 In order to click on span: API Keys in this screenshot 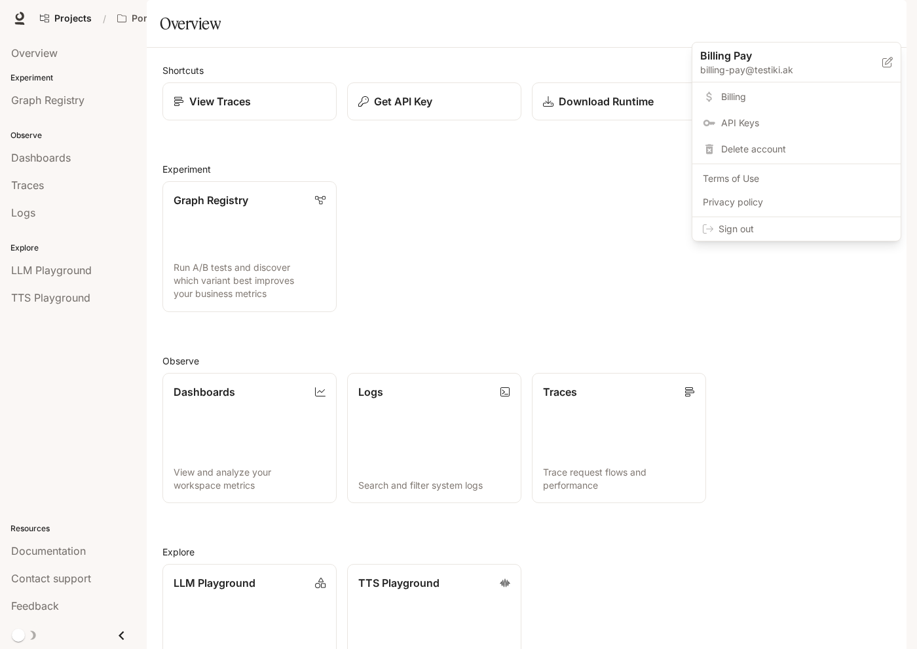, I will do `click(805, 123)`.